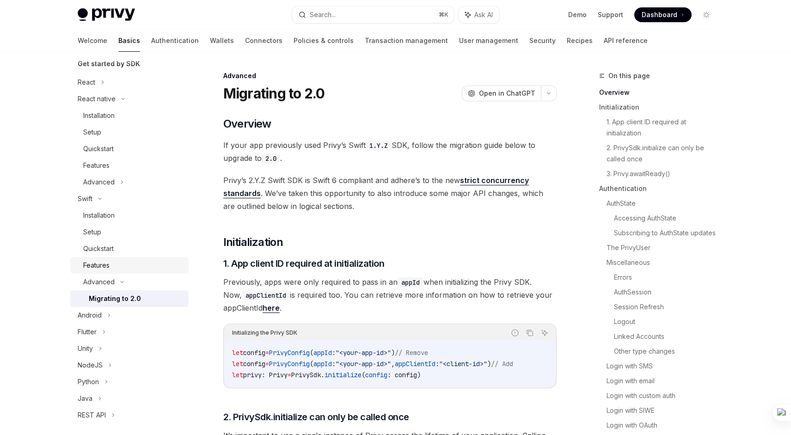 This screenshot has width=791, height=435. What do you see at coordinates (271, 159) in the screenshot?
I see `code: 2.0` at bounding box center [271, 159].